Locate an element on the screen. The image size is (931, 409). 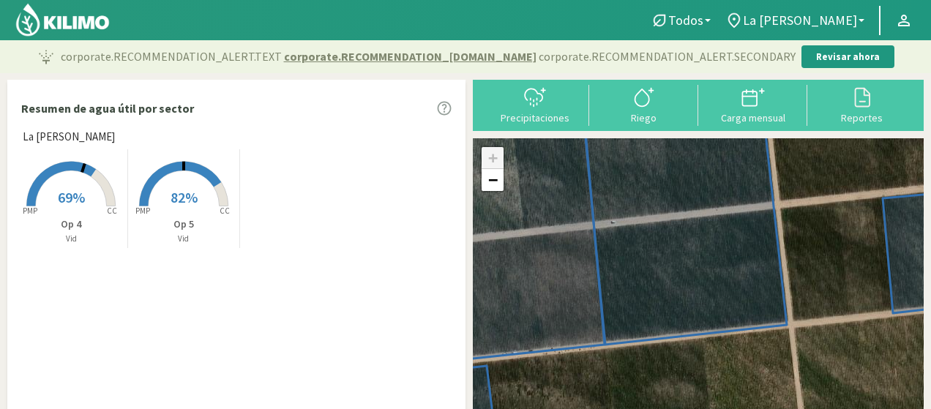
button: Reportes is located at coordinates (861, 104).